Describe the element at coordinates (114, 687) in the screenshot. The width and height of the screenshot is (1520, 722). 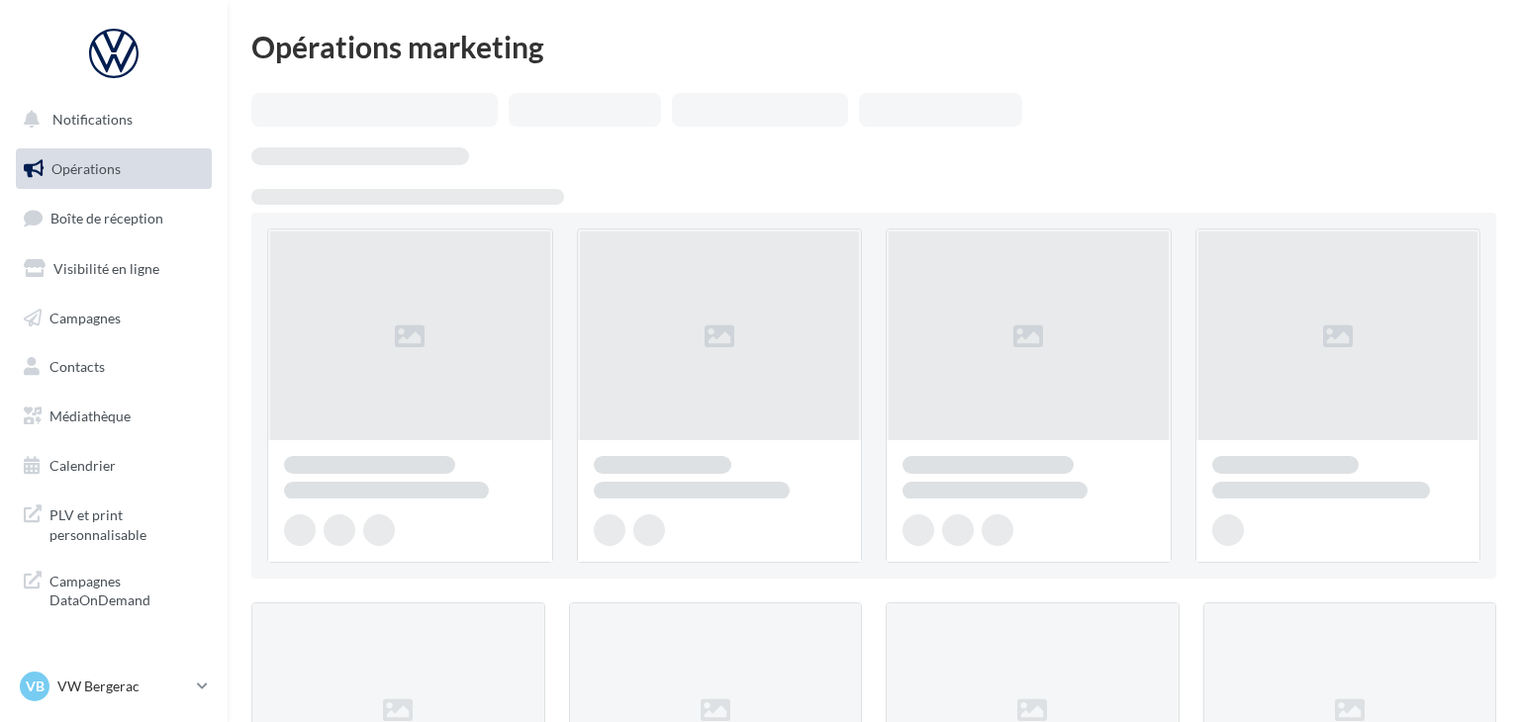
I see `a: VB VW Bergerac` at that location.